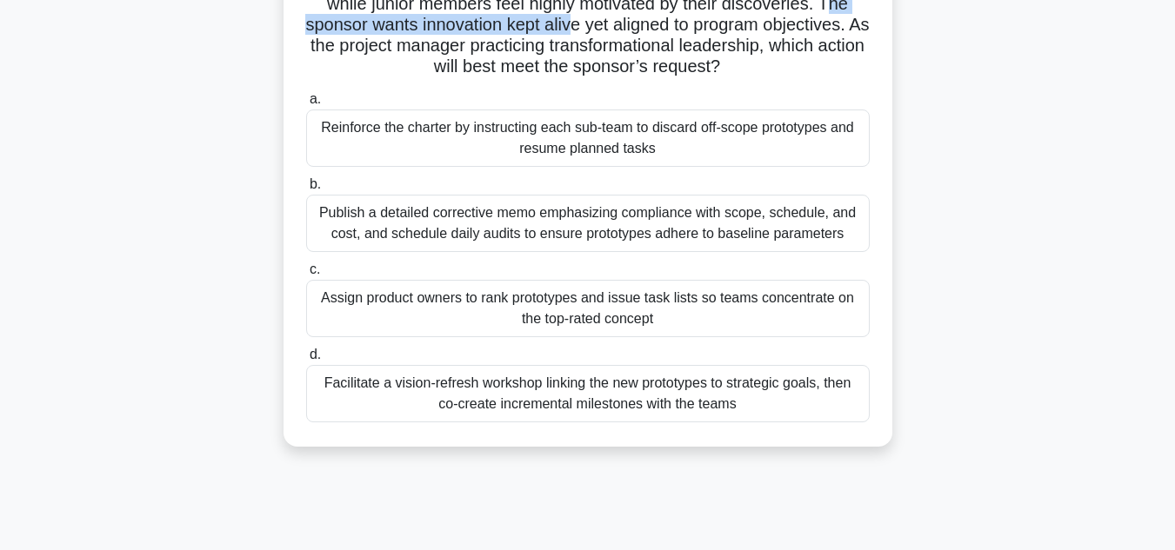 The width and height of the screenshot is (1175, 550). What do you see at coordinates (315, 354) in the screenshot?
I see `span: d.` at bounding box center [315, 354].